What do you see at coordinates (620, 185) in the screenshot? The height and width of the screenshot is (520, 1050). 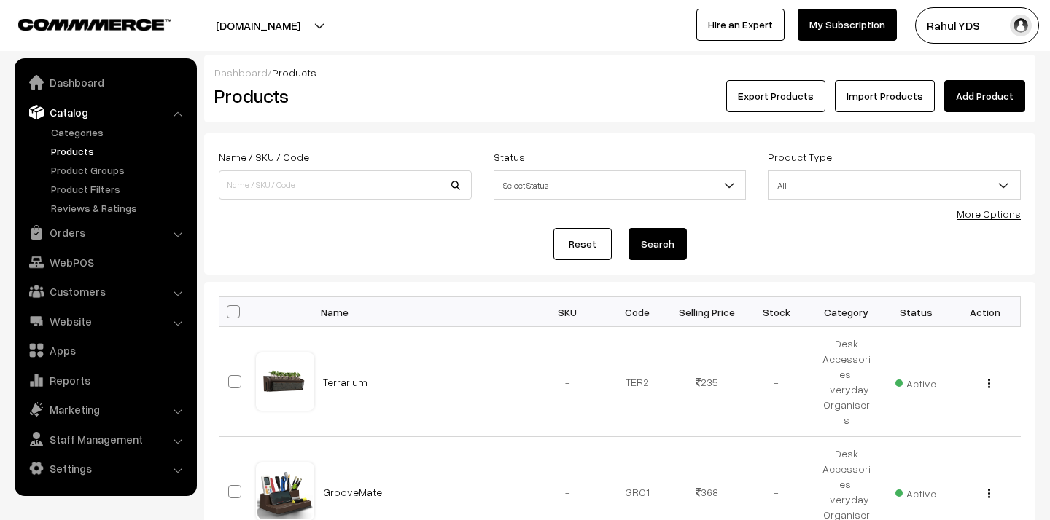 I see `span: Select Status` at bounding box center [620, 185].